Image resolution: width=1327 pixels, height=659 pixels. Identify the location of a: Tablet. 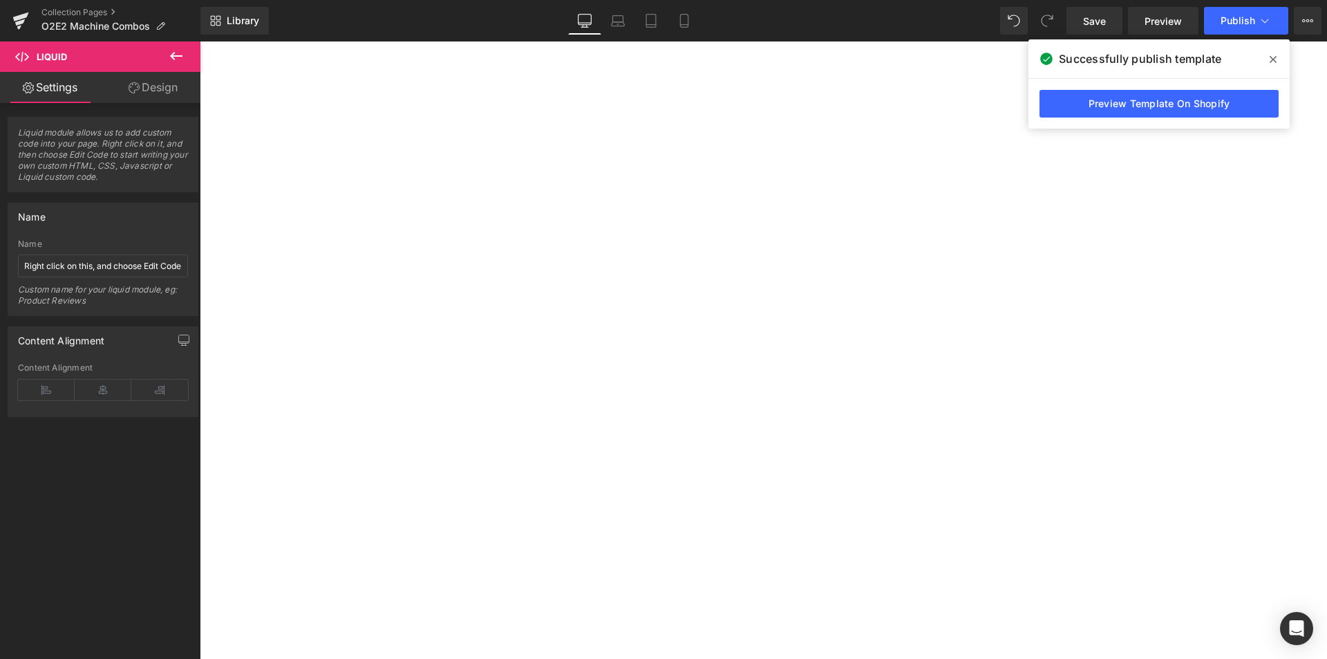
(651, 21).